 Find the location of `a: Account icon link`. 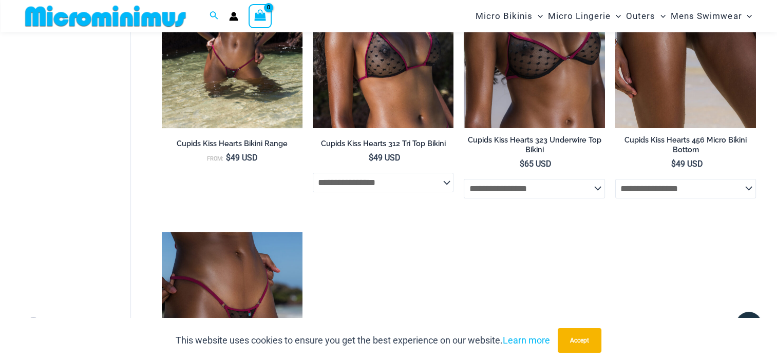

a: Account icon link is located at coordinates (234, 16).